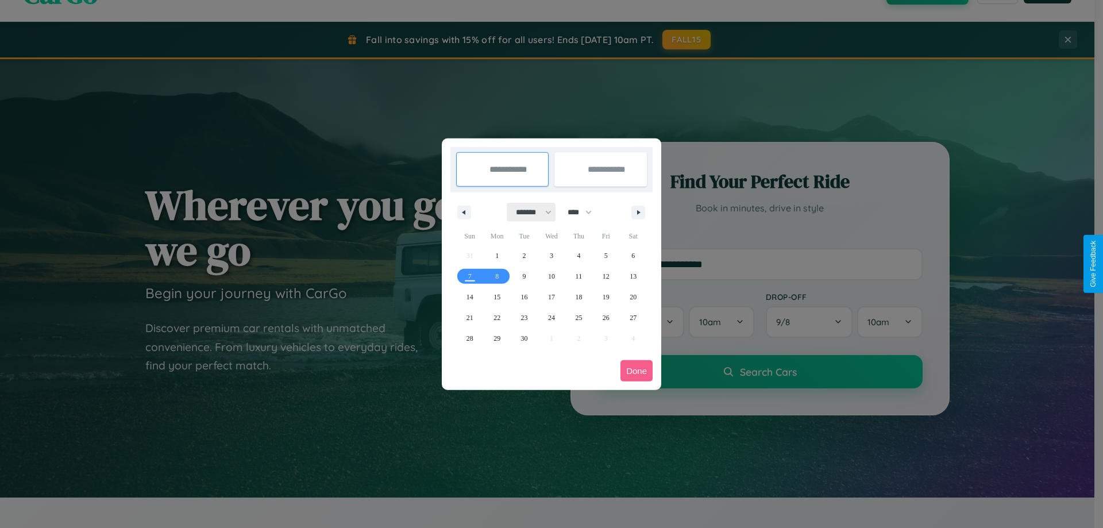 This screenshot has width=1103, height=528. What do you see at coordinates (524, 236) in the screenshot?
I see `span: Tue` at bounding box center [524, 236].